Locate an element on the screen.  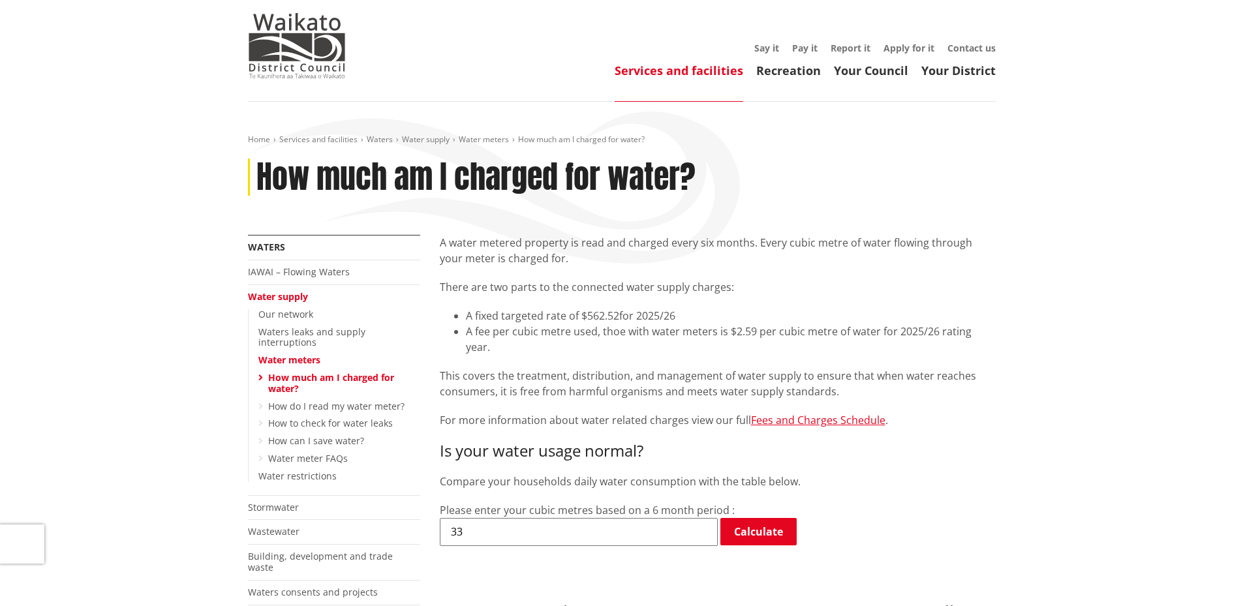
li: A fee per cubic metre used, thoe with water meters is $2.59 per cubic metre of water for 2025/26 ... is located at coordinates (731, 339).